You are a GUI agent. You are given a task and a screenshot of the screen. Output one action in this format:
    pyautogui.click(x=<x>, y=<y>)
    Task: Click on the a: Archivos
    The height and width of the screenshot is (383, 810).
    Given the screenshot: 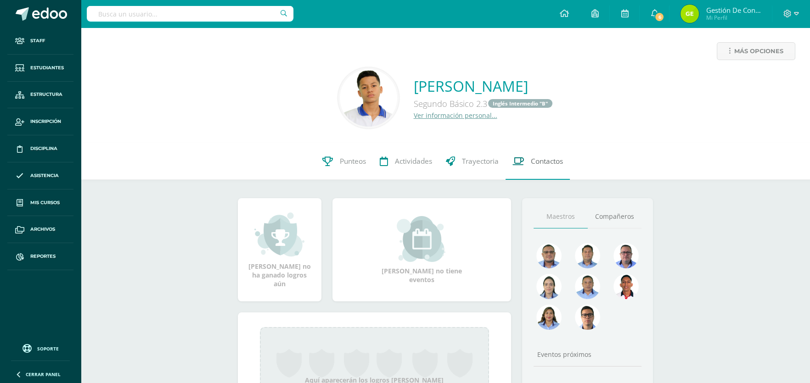 What is the action you would take?
    pyautogui.click(x=40, y=229)
    